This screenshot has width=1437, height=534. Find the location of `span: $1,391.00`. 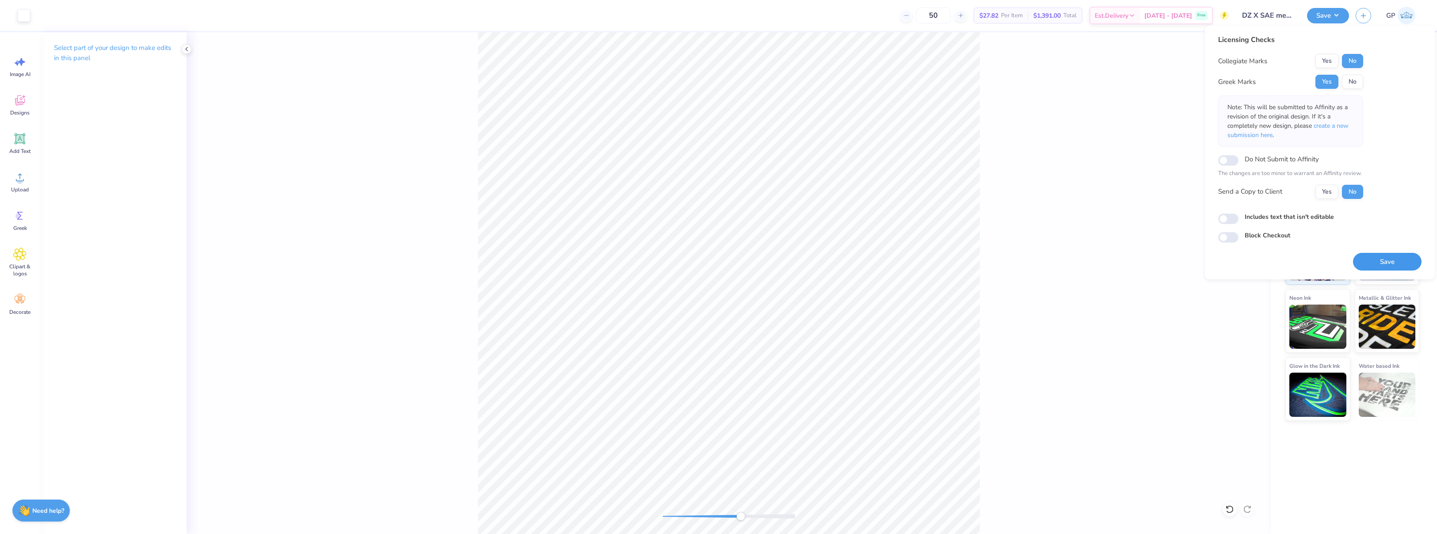

span: $1,391.00 is located at coordinates (1047, 15).